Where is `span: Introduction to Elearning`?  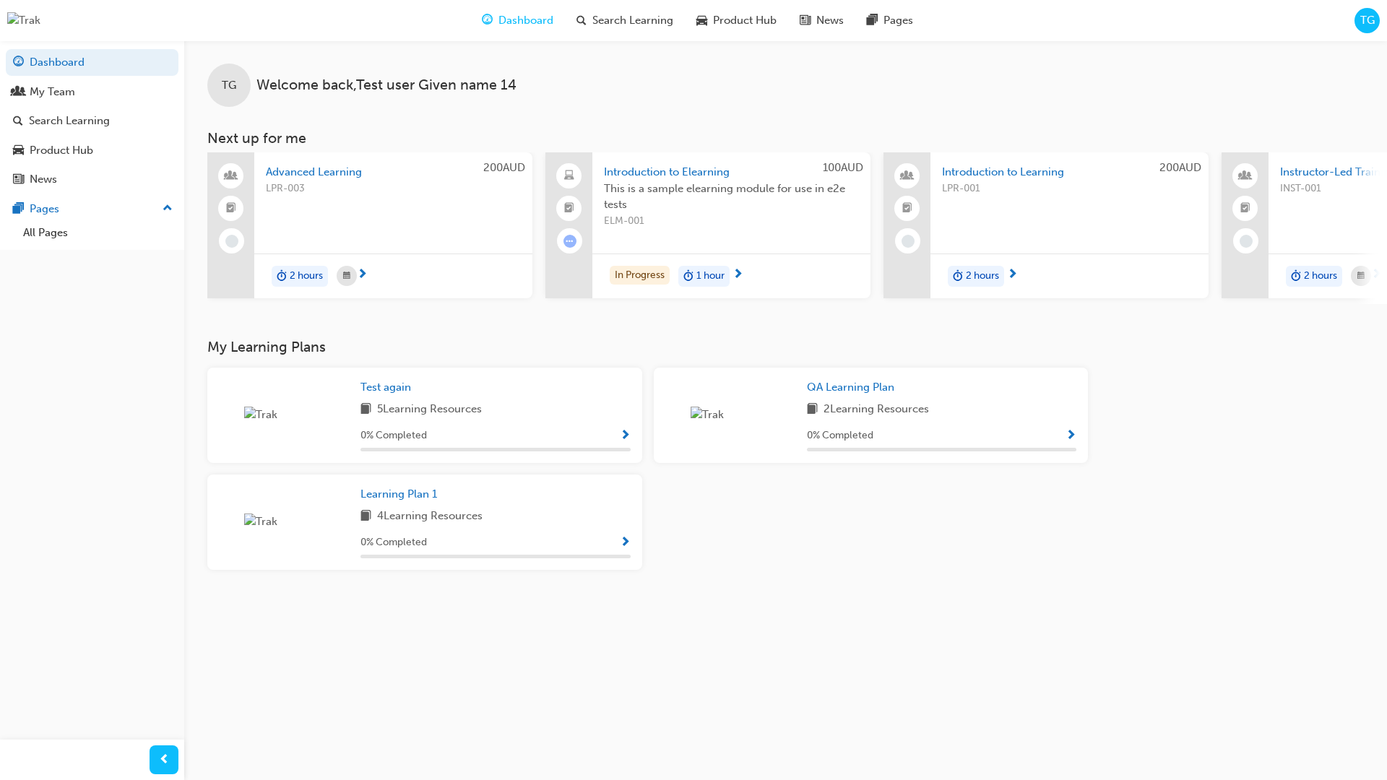
span: Introduction to Elearning is located at coordinates (731, 172).